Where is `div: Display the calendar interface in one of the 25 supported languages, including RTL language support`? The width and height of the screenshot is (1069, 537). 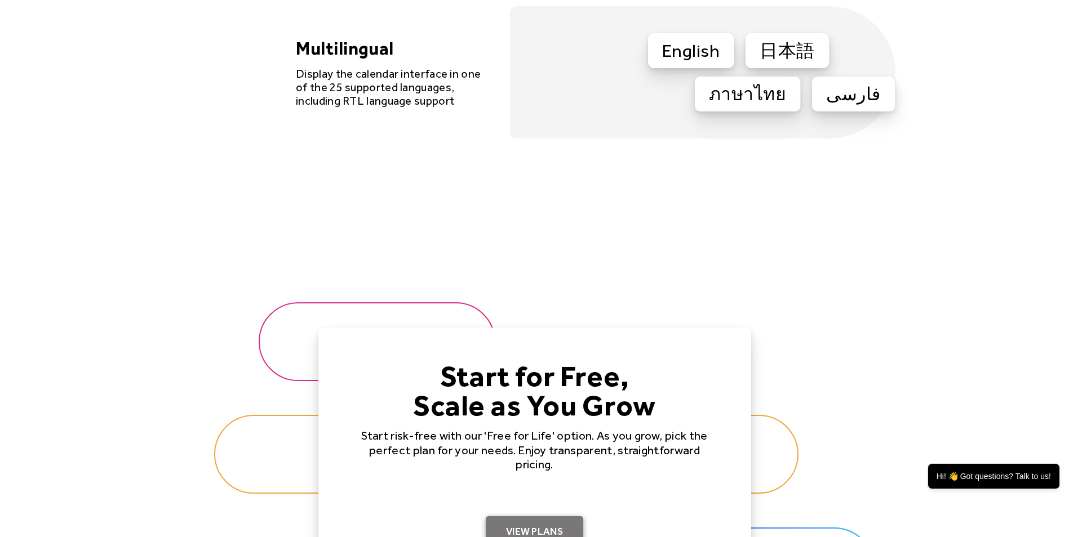
div: Display the calendar interface in one of the 25 supported languages, including RTL language support is located at coordinates (389, 87).